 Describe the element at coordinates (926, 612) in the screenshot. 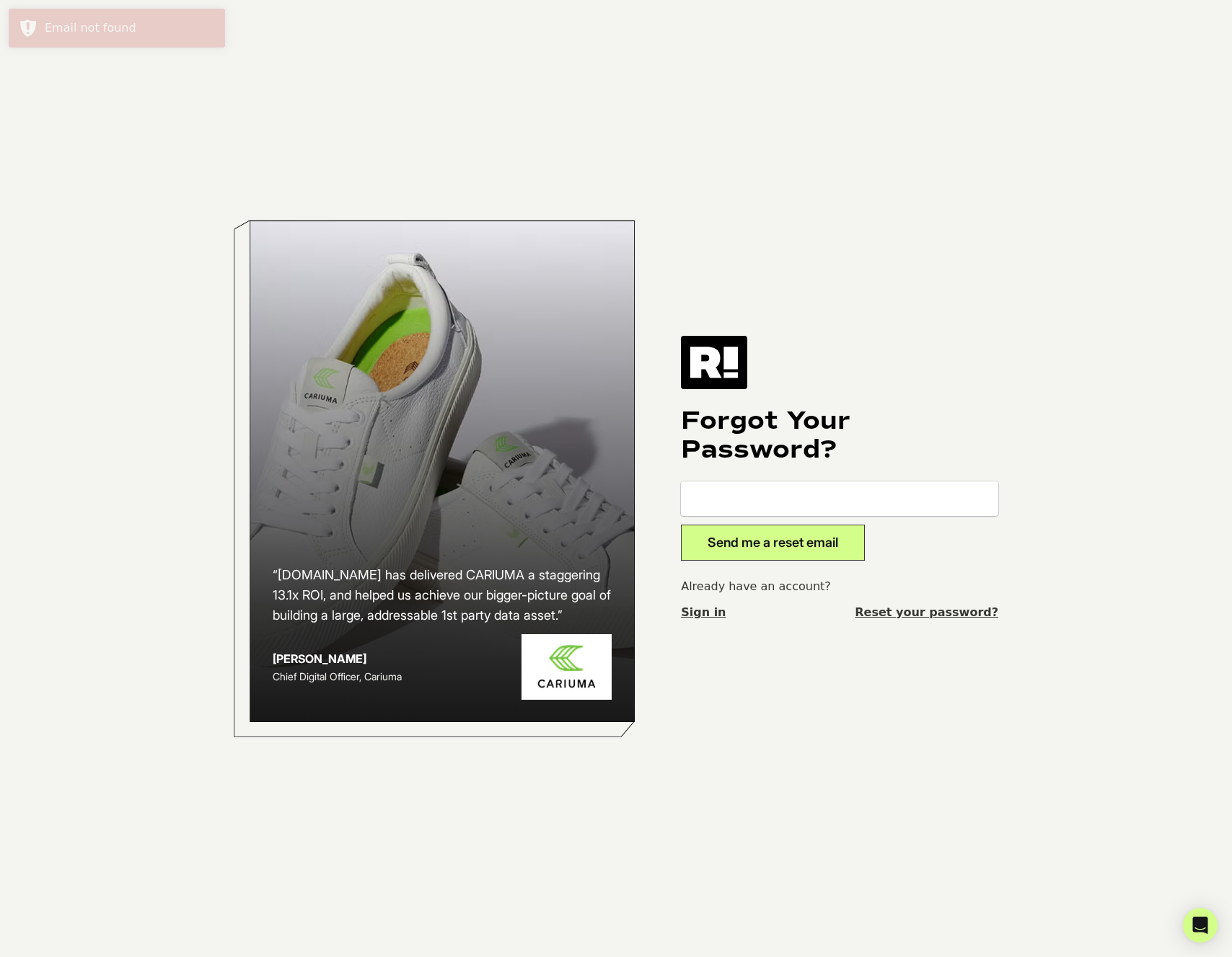

I see `a: Reset your password?` at that location.